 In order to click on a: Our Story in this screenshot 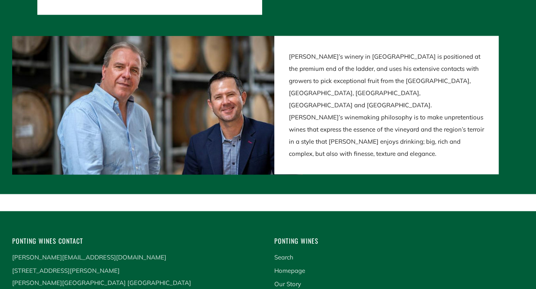, I will do `click(287, 284)`.